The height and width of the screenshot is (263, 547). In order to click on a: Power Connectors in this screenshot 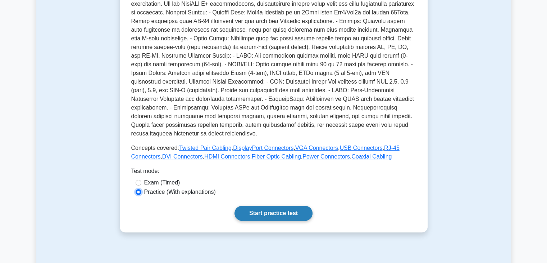, I will do `click(326, 156)`.